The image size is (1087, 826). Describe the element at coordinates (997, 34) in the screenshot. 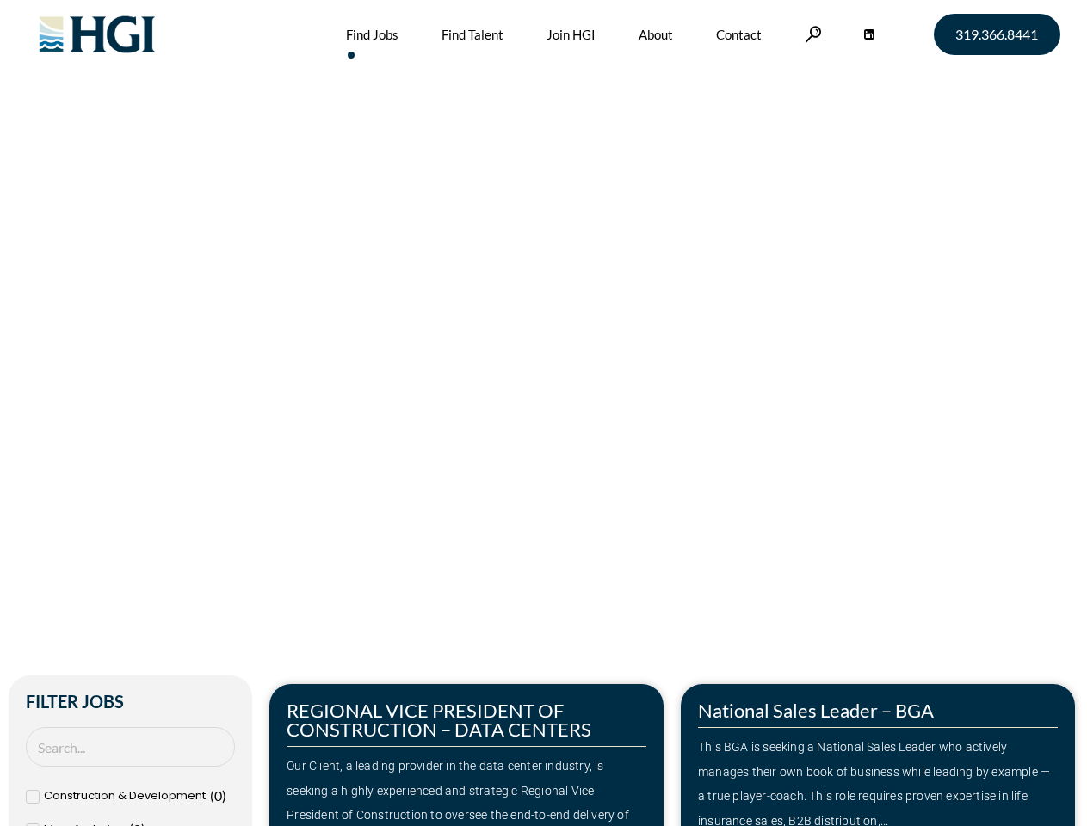

I see `span: 319.366.8441` at that location.